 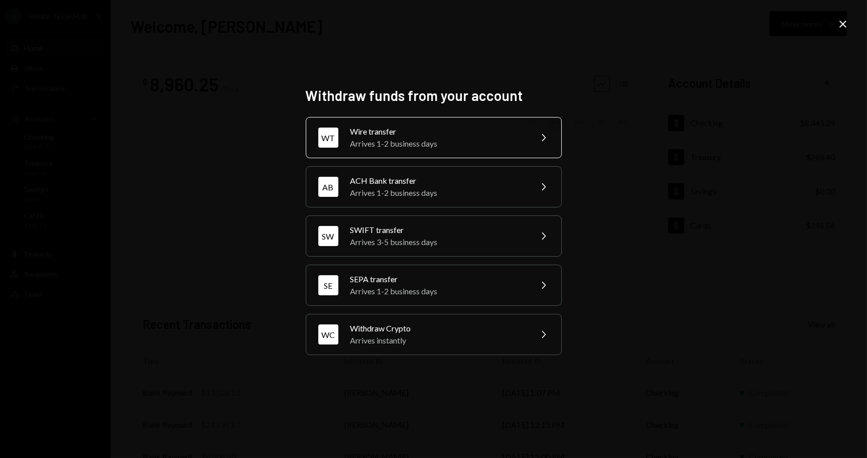 I want to click on button: WCWithdraw CryptoArrives instantly, so click(x=434, y=334).